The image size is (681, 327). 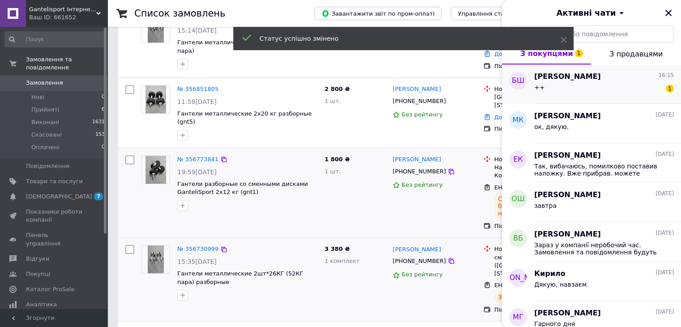 What do you see at coordinates (539, 310) in the screenshot?
I see `div: Післяплата` at bounding box center [539, 310].